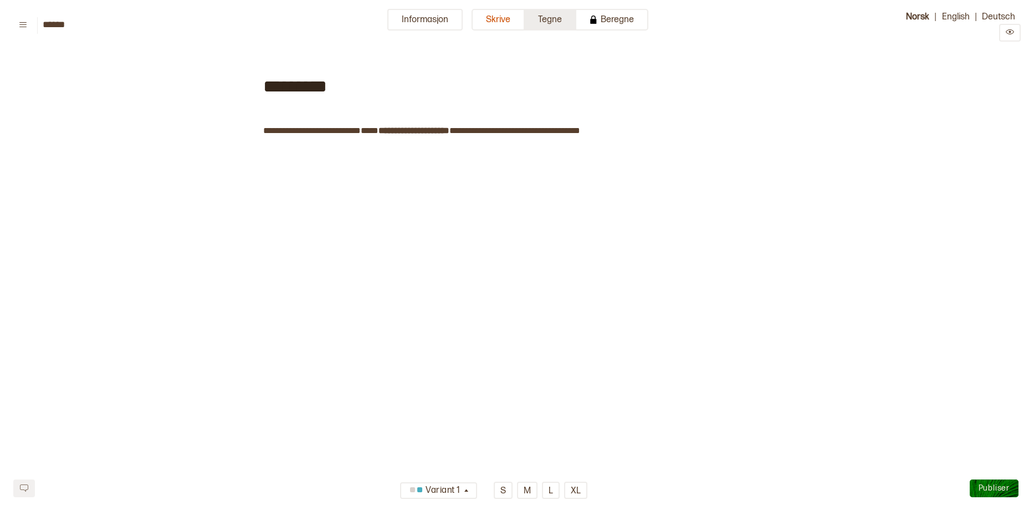 This screenshot has width=1034, height=510. I want to click on span: Publiser, so click(994, 488).